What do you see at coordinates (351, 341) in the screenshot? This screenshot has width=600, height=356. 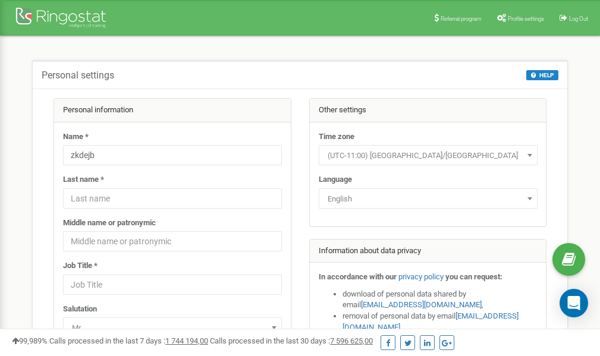 I see `u: 7 596 625,00` at bounding box center [351, 341].